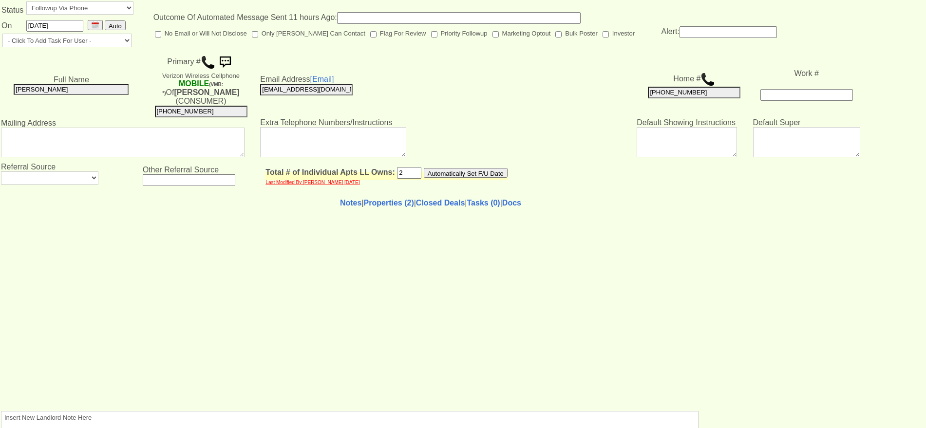 The width and height of the screenshot is (926, 428). Describe the element at coordinates (576, 32) in the screenshot. I see `label: Bulk Poster` at that location.